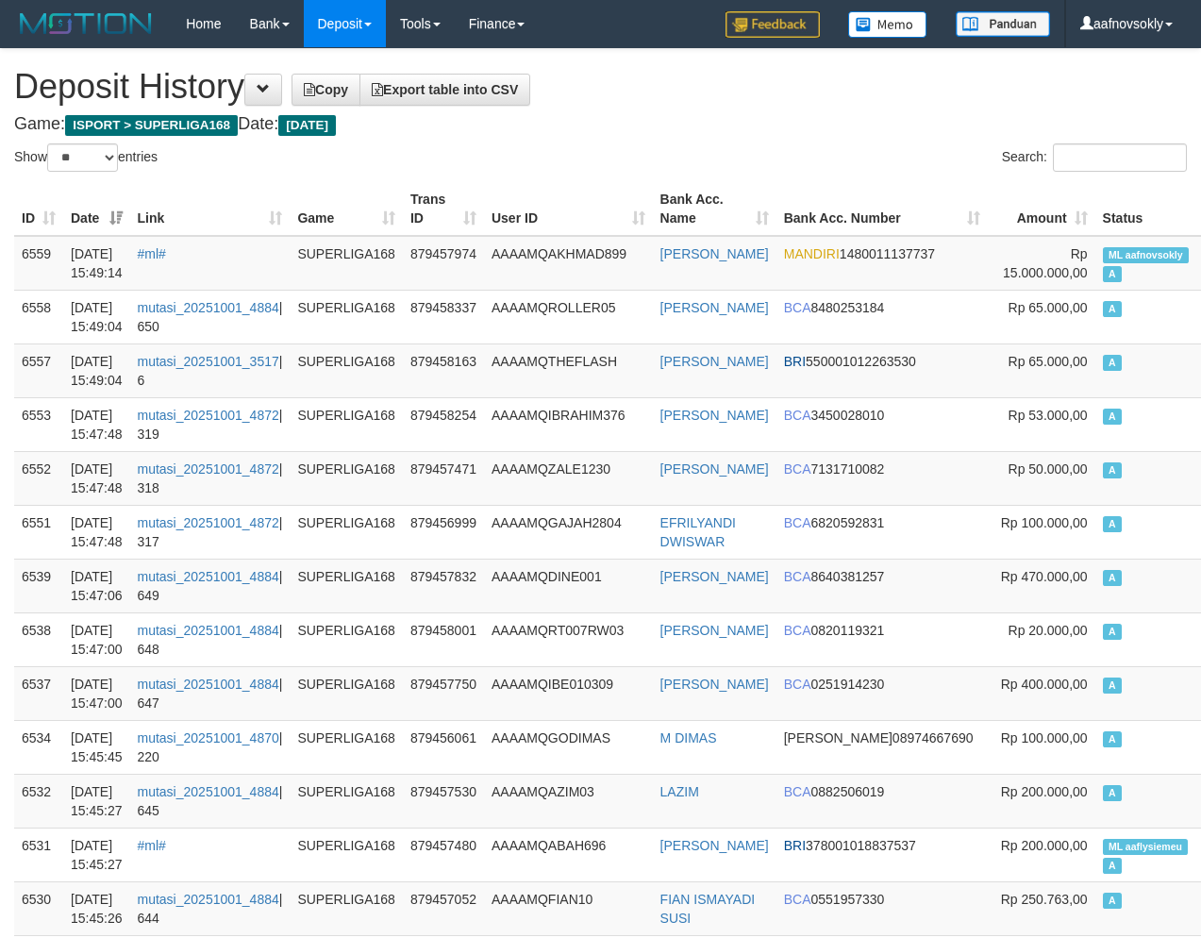 The image size is (1201, 938). I want to click on span: Manually Linked by aafnovsokly, so click(1145, 255).